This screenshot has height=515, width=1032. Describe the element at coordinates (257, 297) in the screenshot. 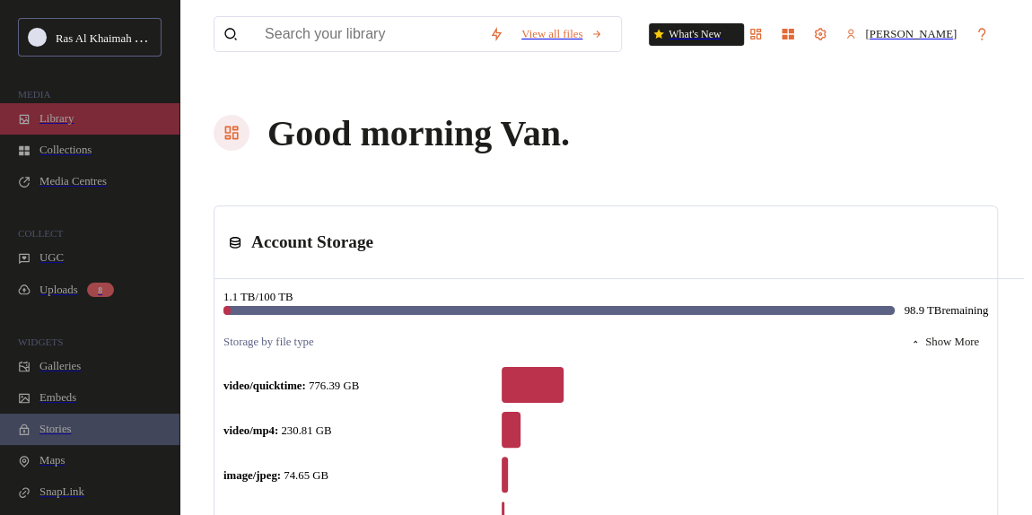

I see `span: 1.1 TB / 100 TB` at that location.